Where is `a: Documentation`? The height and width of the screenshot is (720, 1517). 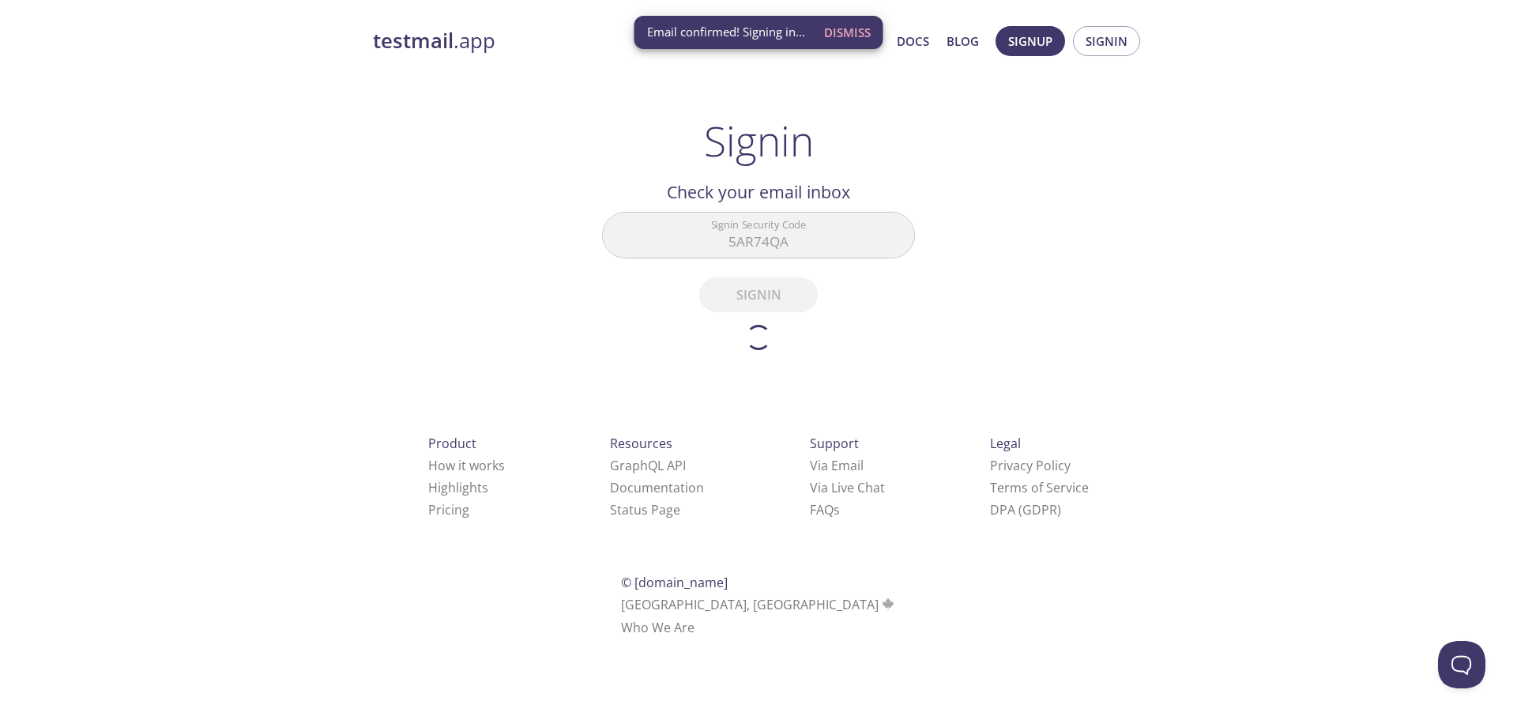 a: Documentation is located at coordinates (657, 488).